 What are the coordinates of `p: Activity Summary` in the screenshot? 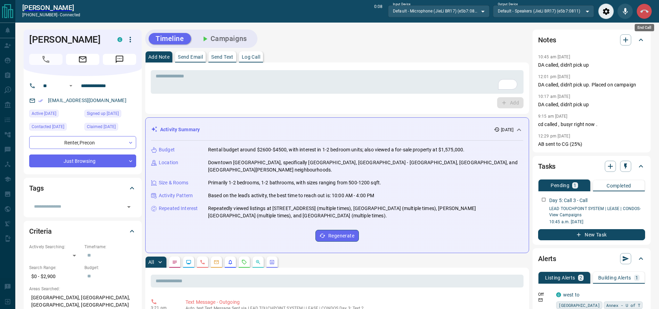 It's located at (180, 130).